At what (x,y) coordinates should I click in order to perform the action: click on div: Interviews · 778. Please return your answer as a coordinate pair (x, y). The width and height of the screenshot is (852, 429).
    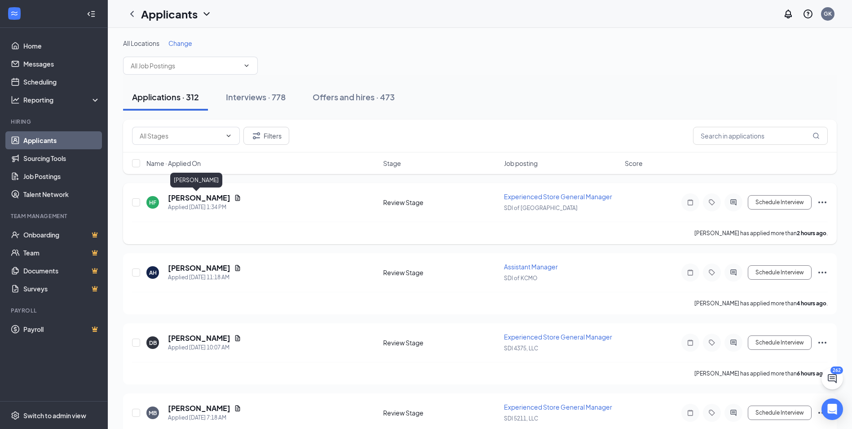
    Looking at the image, I should click on (256, 97).